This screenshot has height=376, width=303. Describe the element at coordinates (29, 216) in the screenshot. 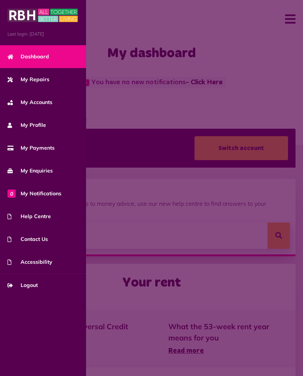

I see `span: Help Centre` at that location.